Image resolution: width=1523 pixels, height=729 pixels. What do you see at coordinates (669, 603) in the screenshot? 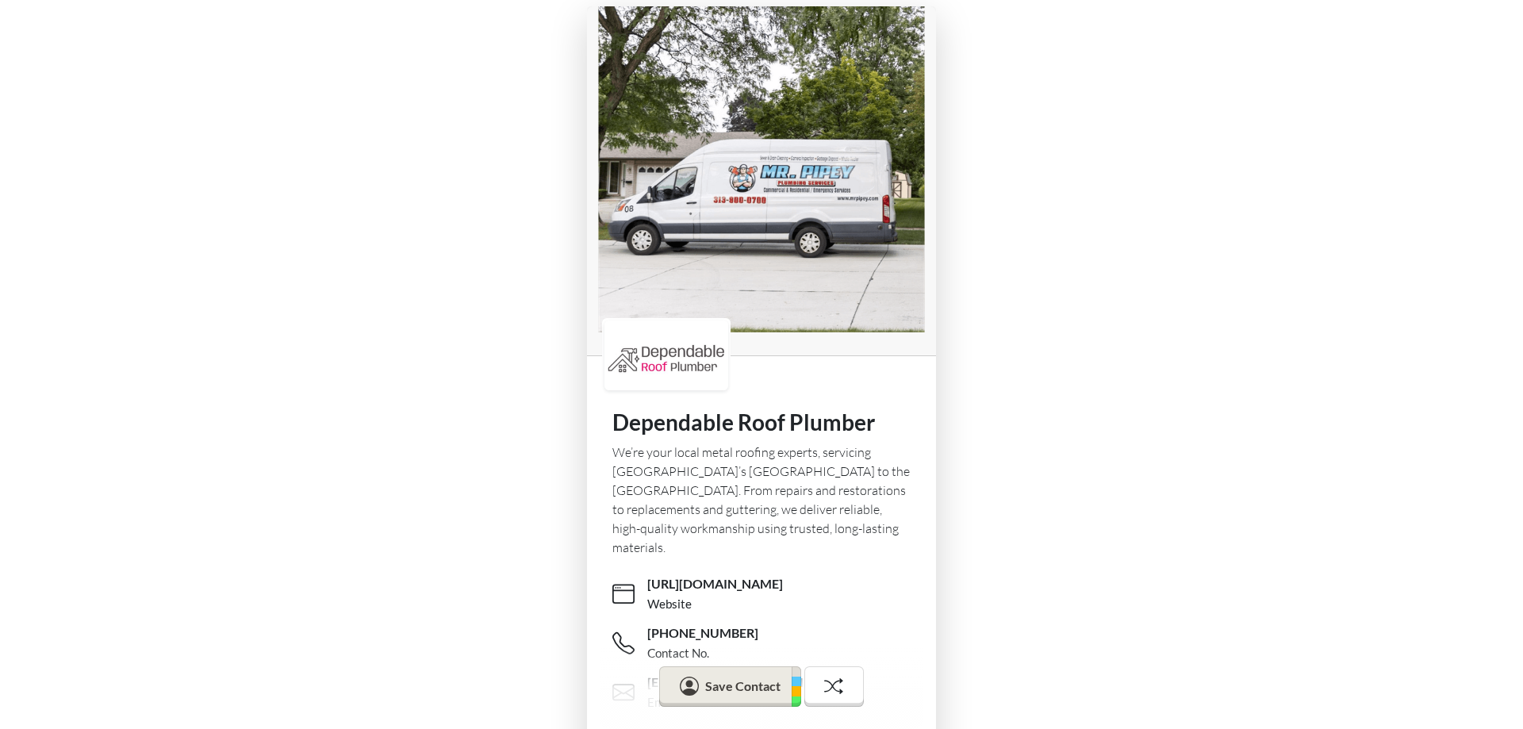
I see `div: Website` at bounding box center [669, 603].